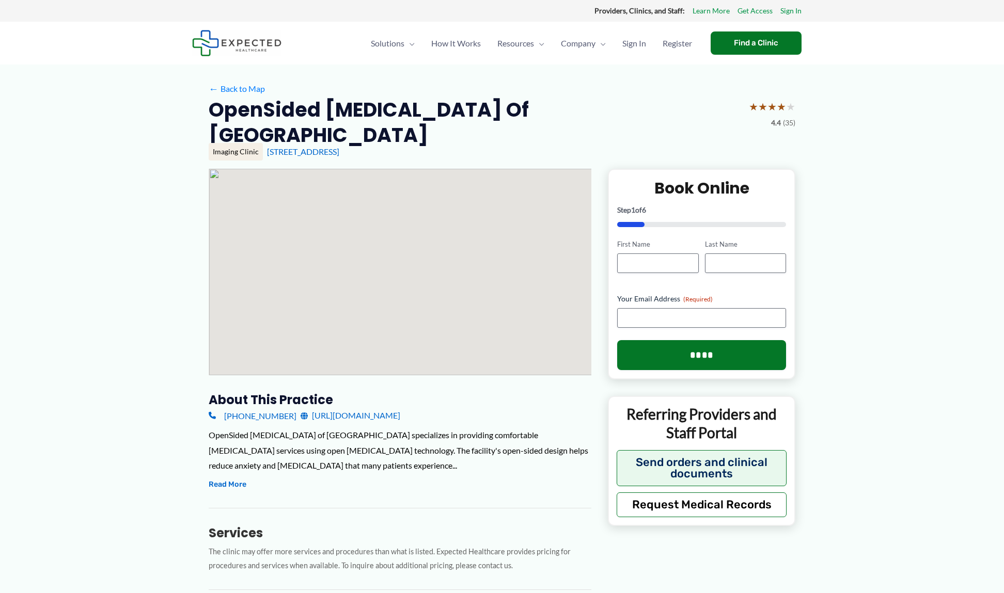  What do you see at coordinates (755, 11) in the screenshot?
I see `a: Get Access` at bounding box center [755, 11].